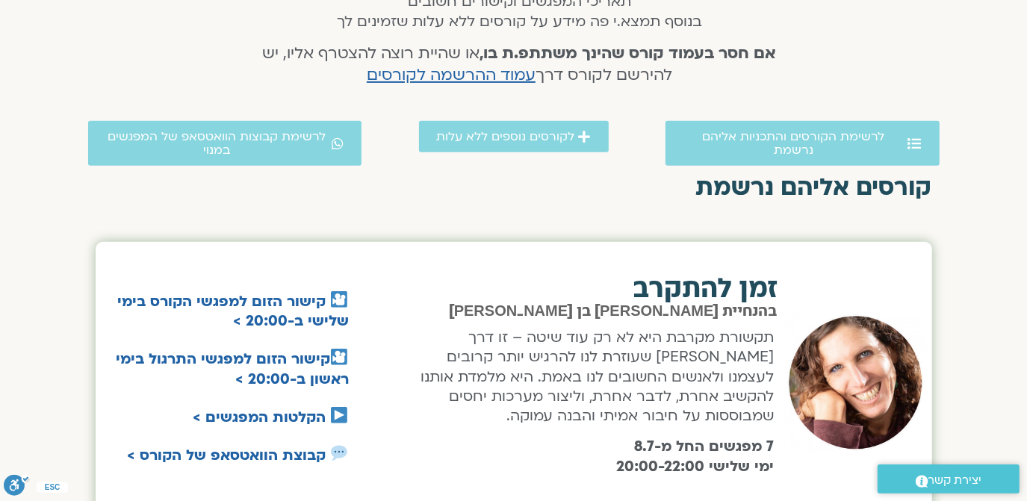  I want to click on b: 7 מפגשים החל מ-8.7 ימי שלישי 20:00-22:00, so click(694, 456).